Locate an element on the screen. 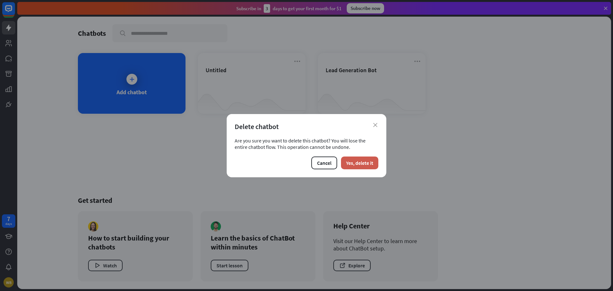 The height and width of the screenshot is (291, 613). div: Are you sure you want to delete this chatbot? You will lose the entire chatbot flow. This operati... is located at coordinates (307, 144).